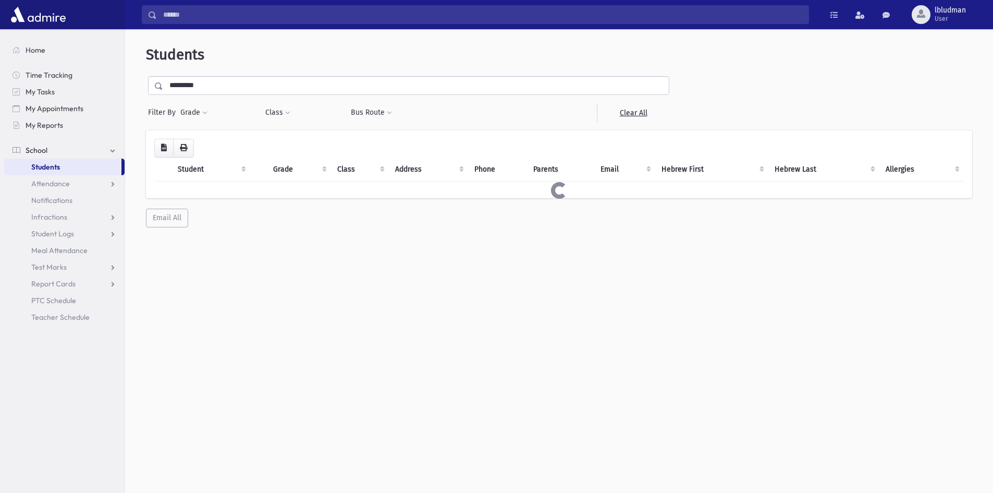 The width and height of the screenshot is (993, 493). Describe the element at coordinates (183, 148) in the screenshot. I see `button: Print` at that location.